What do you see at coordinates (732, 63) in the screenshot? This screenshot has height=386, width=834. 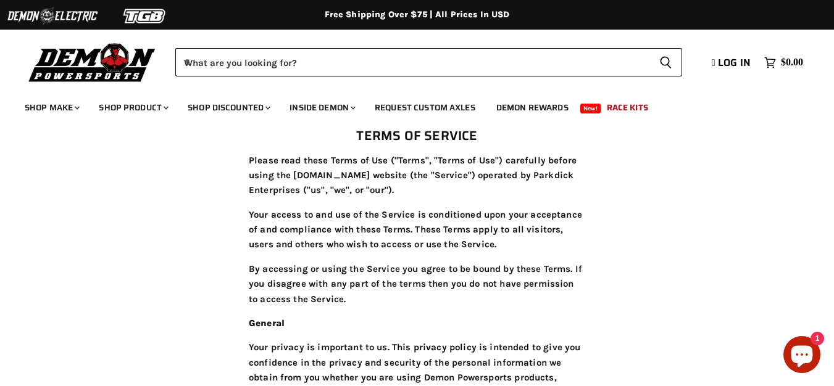 I see `a: Log in` at bounding box center [732, 63].